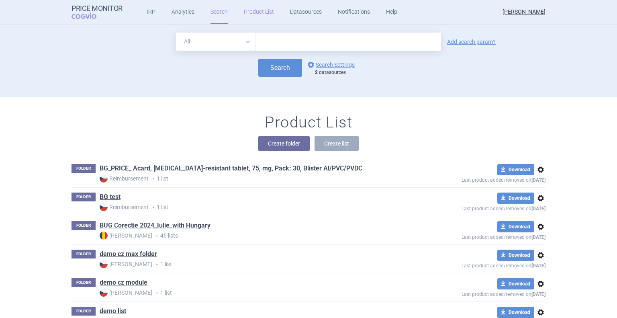 The height and width of the screenshot is (318, 617). What do you see at coordinates (110, 198) in the screenshot?
I see `h1: BG test` at bounding box center [110, 198].